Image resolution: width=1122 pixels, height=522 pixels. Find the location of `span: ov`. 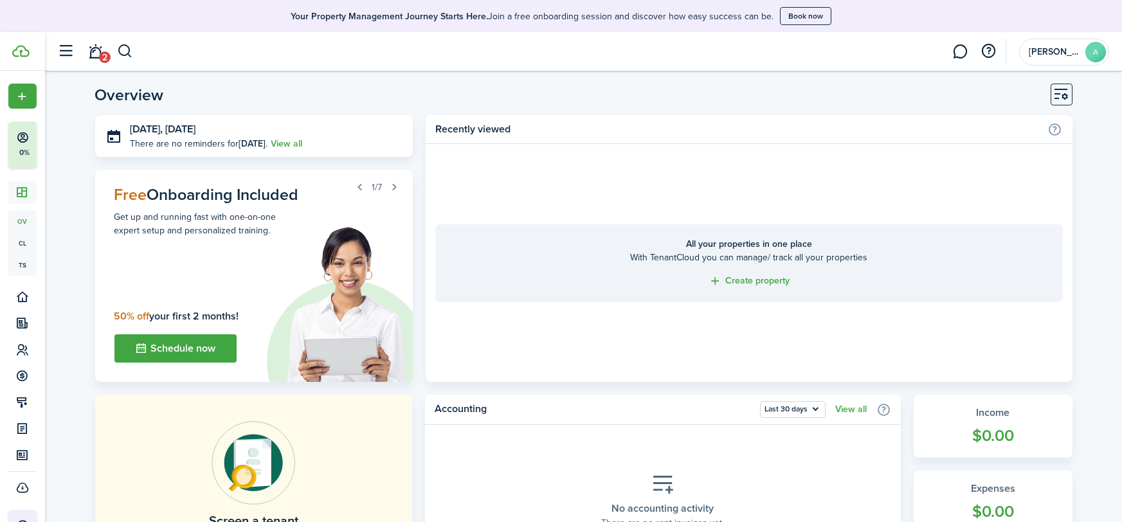

span: ov is located at coordinates (23, 221).